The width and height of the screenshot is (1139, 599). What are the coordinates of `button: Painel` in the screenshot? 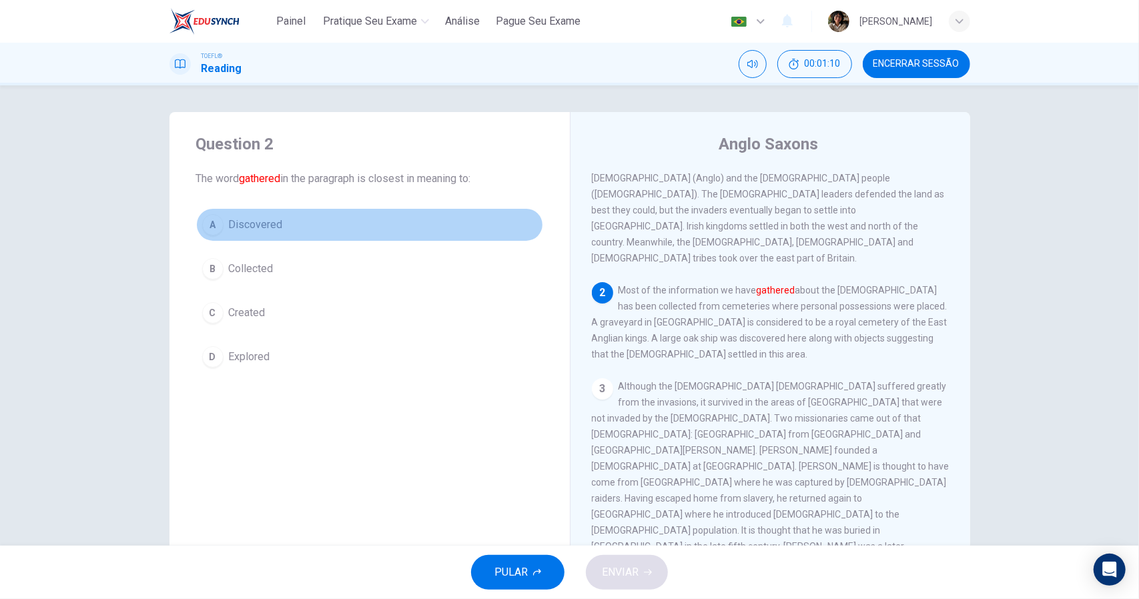 It's located at (291, 21).